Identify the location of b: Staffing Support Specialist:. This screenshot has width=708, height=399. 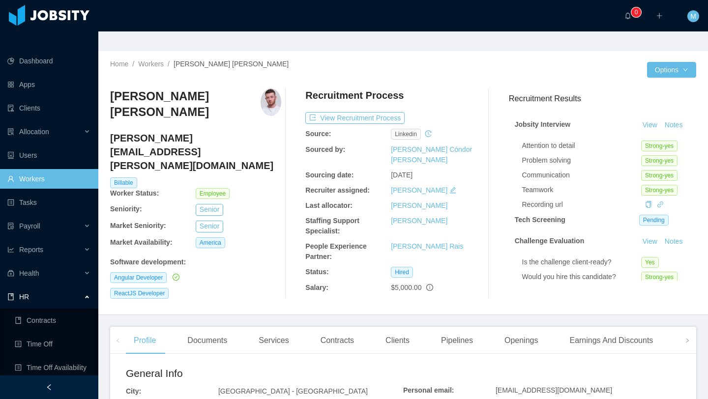
(332, 226).